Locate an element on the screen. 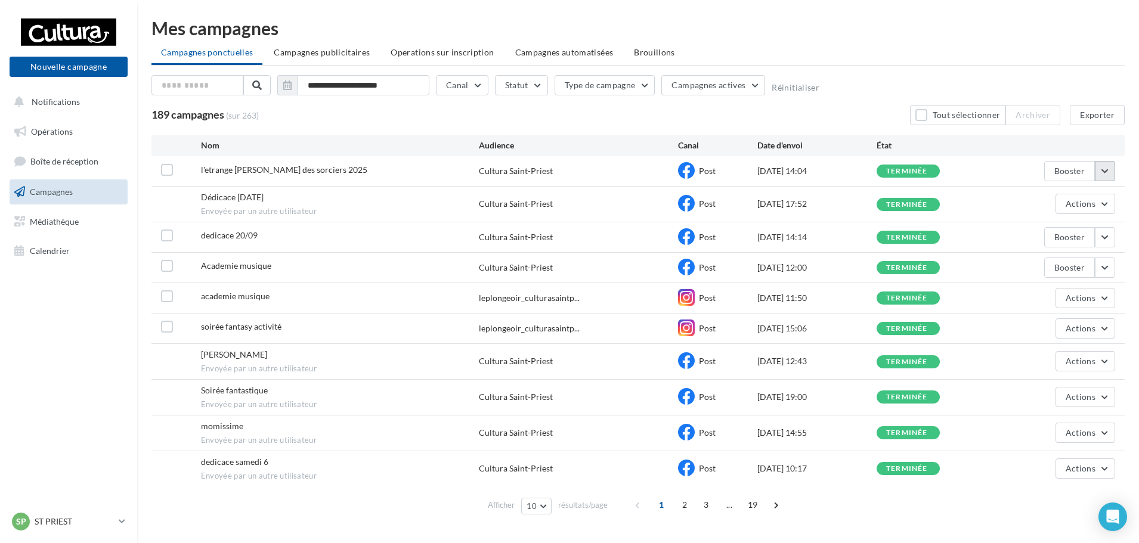 Image resolution: width=1139 pixels, height=543 pixels. span: Calendrier is located at coordinates (49, 250).